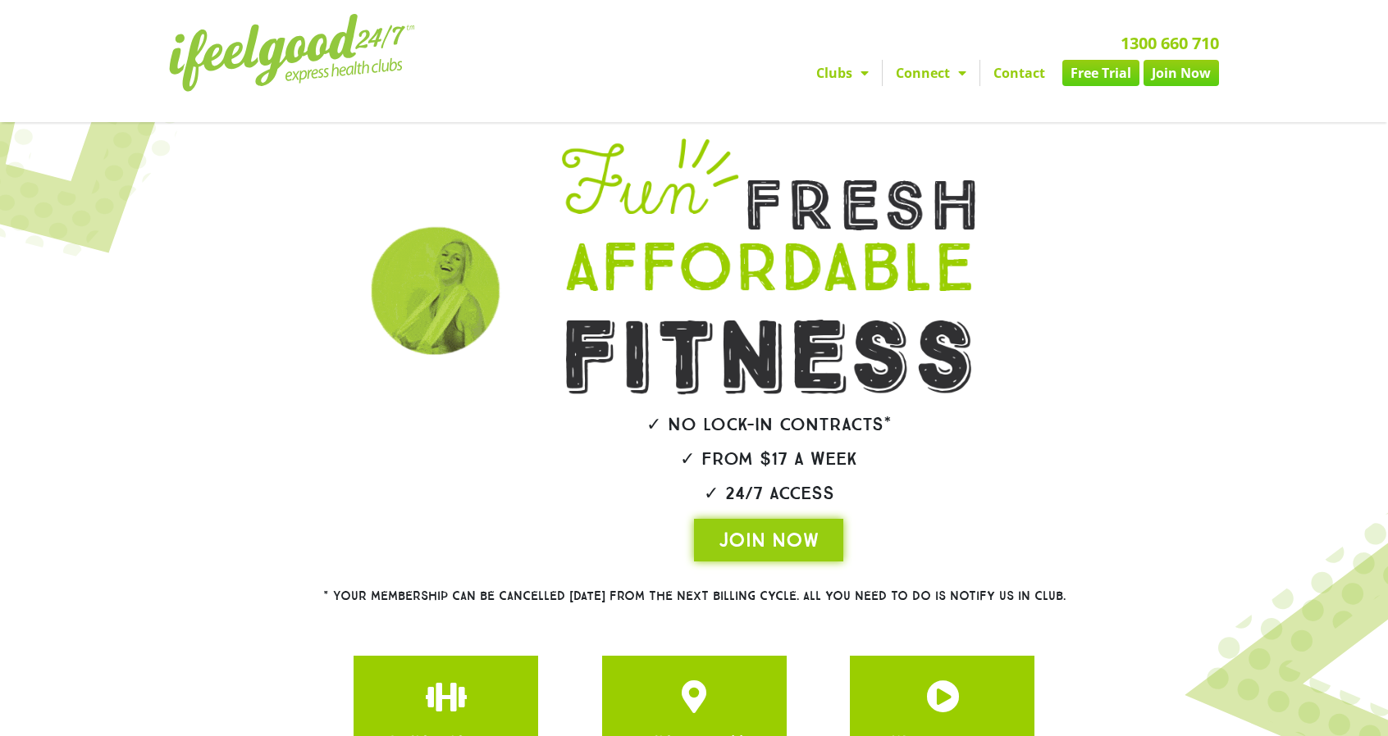 The image size is (1388, 736). I want to click on a: Join Now, so click(1181, 73).